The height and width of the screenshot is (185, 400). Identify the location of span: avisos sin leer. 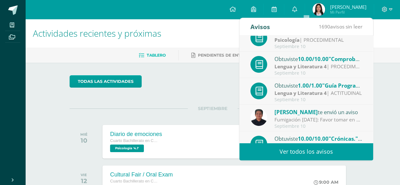
(340, 27).